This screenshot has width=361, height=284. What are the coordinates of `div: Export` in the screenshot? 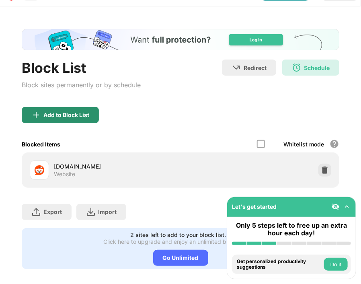 It's located at (53, 212).